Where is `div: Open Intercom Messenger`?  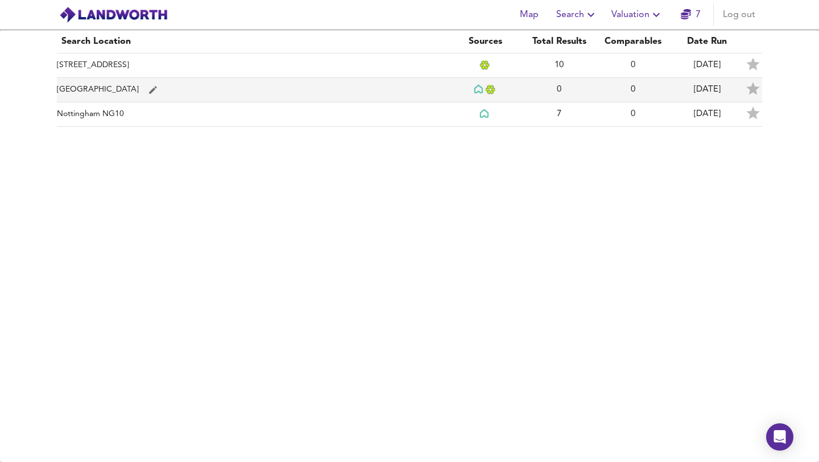 div: Open Intercom Messenger is located at coordinates (780, 437).